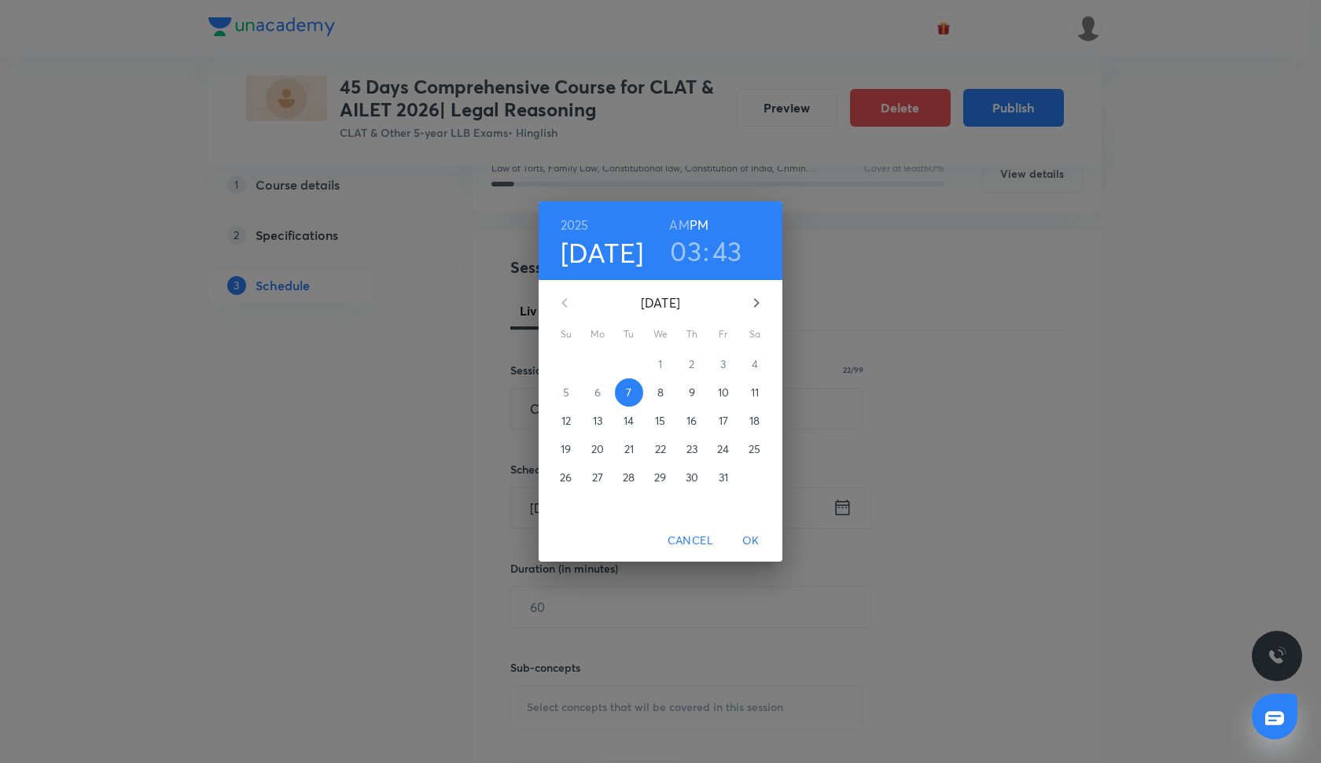 Image resolution: width=1321 pixels, height=763 pixels. Describe the element at coordinates (723, 449) in the screenshot. I see `button: 24` at that location.